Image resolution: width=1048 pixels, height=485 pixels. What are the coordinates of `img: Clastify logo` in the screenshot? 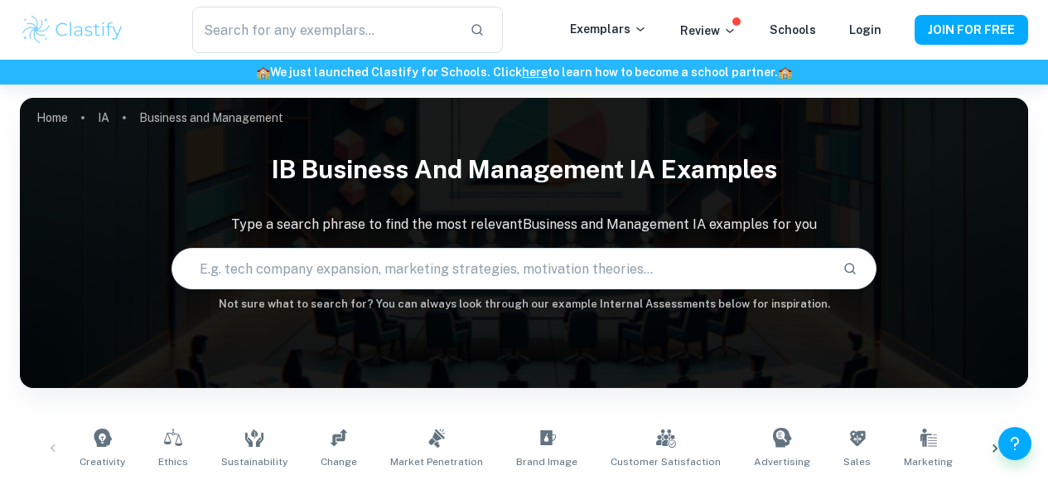 It's located at (72, 30).